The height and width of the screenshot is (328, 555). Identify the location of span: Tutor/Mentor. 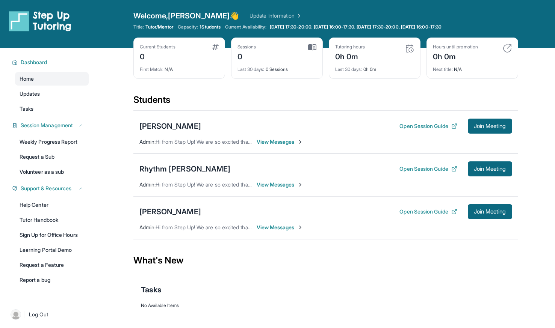
(159, 27).